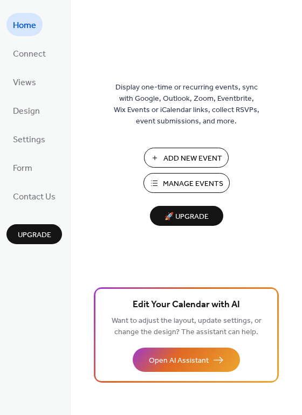 The image size is (302, 415). What do you see at coordinates (186, 217) in the screenshot?
I see `span: 🚀 Upgrade` at bounding box center [186, 217].